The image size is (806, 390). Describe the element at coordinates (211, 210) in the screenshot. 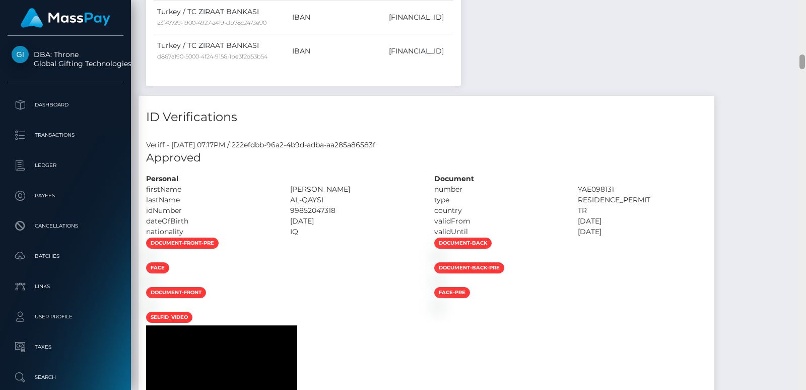

I see `div: idNumber` at that location.